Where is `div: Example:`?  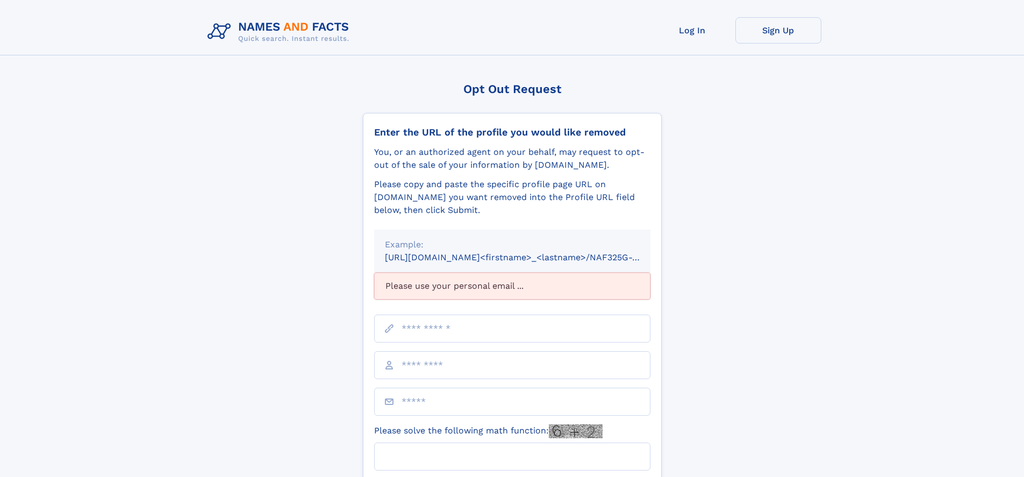 div: Example: is located at coordinates (512, 245).